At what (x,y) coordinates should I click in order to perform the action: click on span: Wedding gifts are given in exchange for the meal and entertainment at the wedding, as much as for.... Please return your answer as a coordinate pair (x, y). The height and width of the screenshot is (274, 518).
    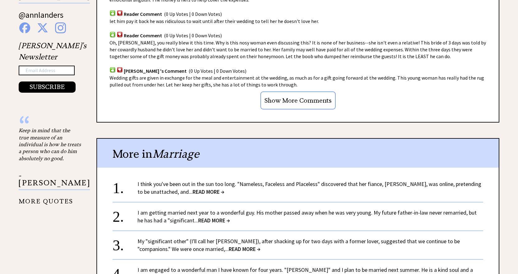
    Looking at the image, I should click on (297, 81).